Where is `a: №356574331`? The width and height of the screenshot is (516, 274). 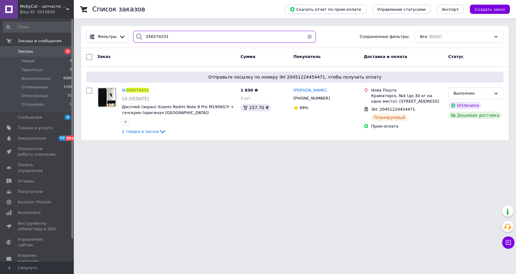
a: №356574331 is located at coordinates (135, 90).